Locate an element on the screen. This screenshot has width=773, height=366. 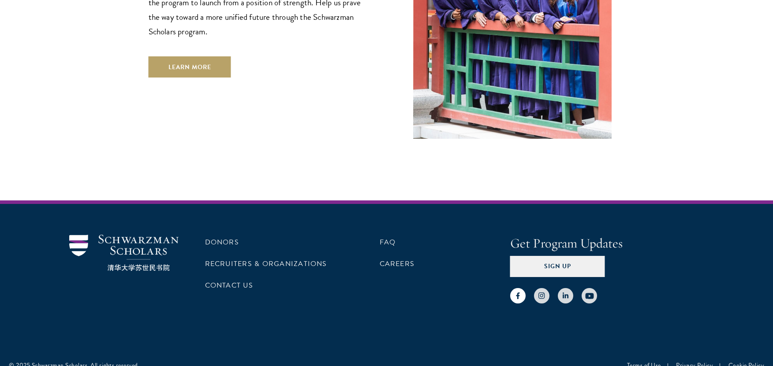
a: Learn More is located at coordinates (190, 67).